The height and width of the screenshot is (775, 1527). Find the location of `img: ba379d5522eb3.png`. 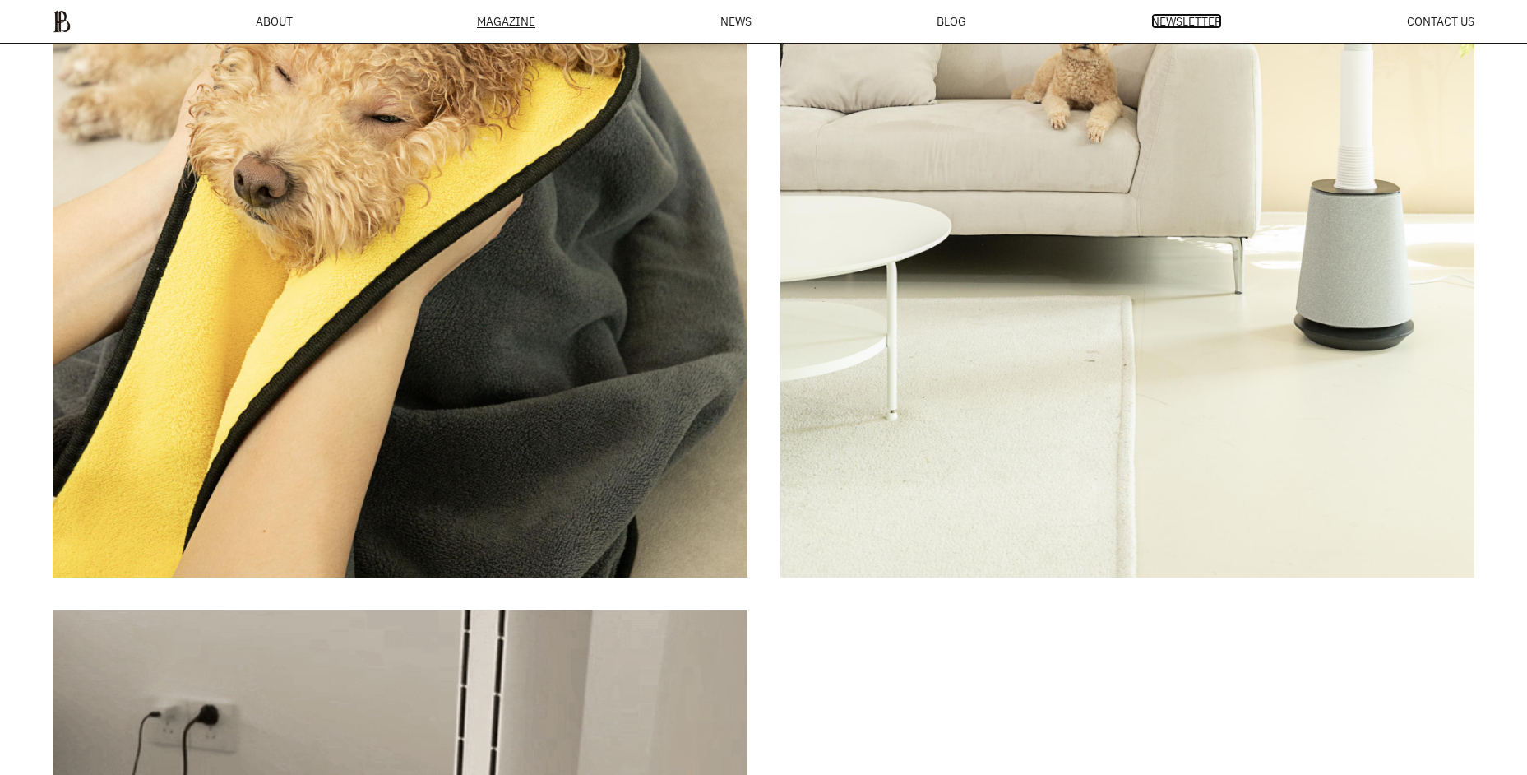

img: ba379d5522eb3.png is located at coordinates (62, 21).